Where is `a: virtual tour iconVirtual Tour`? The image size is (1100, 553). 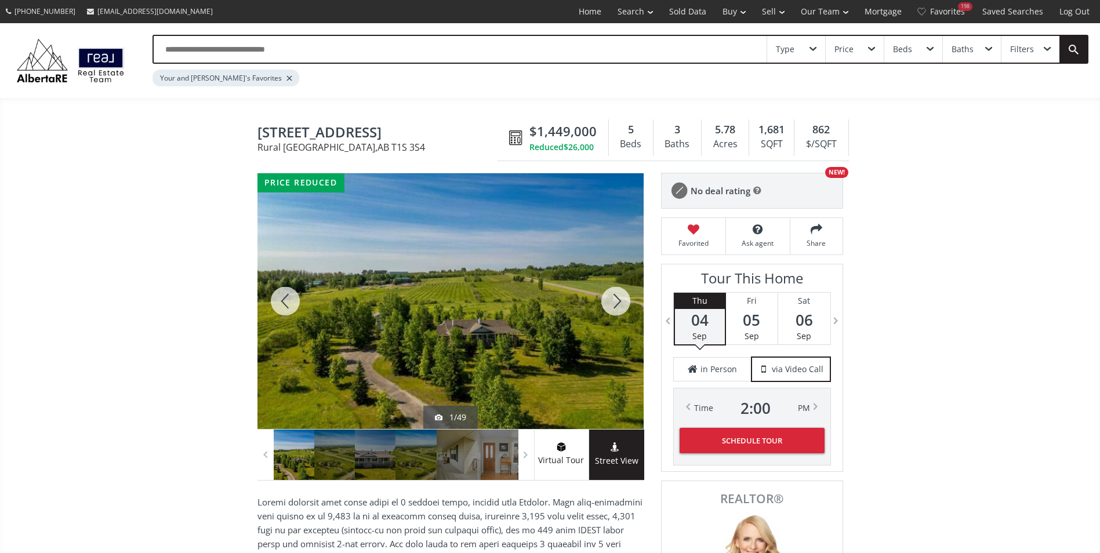
a: virtual tour iconVirtual Tour is located at coordinates (561, 455).